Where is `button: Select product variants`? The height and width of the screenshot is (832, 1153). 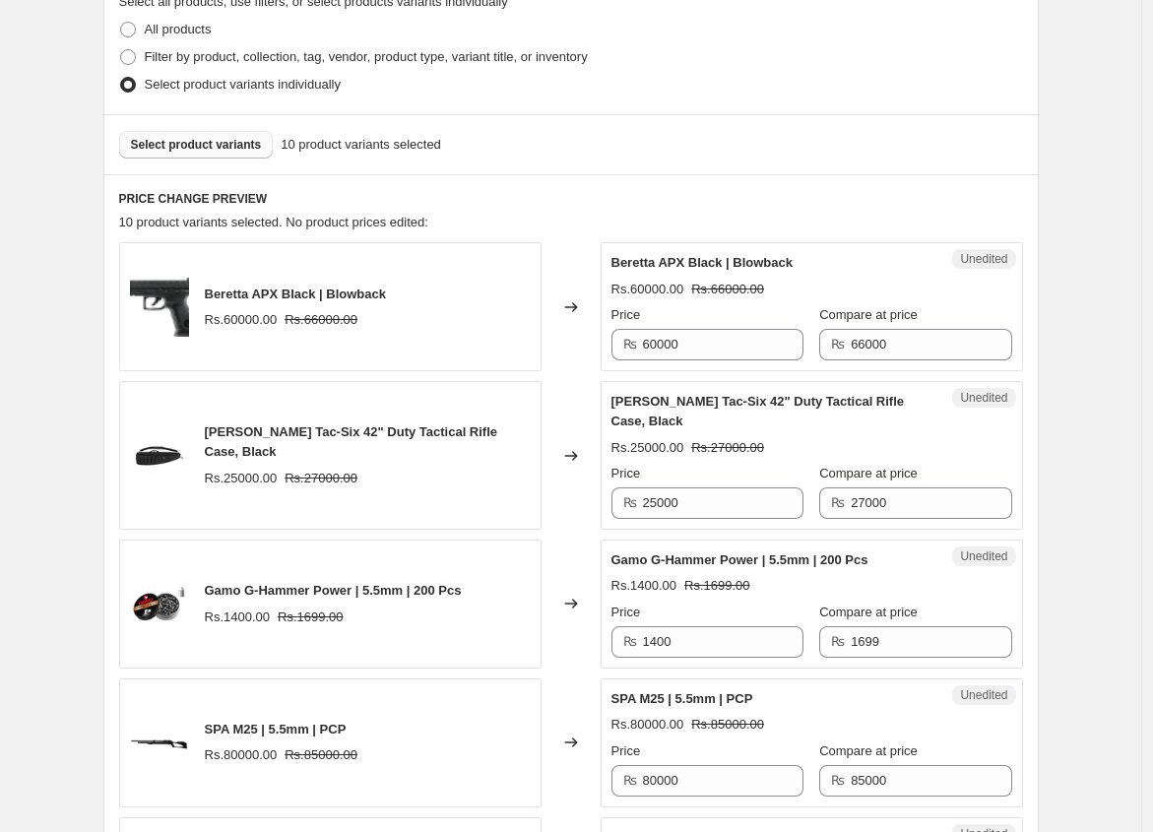 button: Select product variants is located at coordinates (196, 145).